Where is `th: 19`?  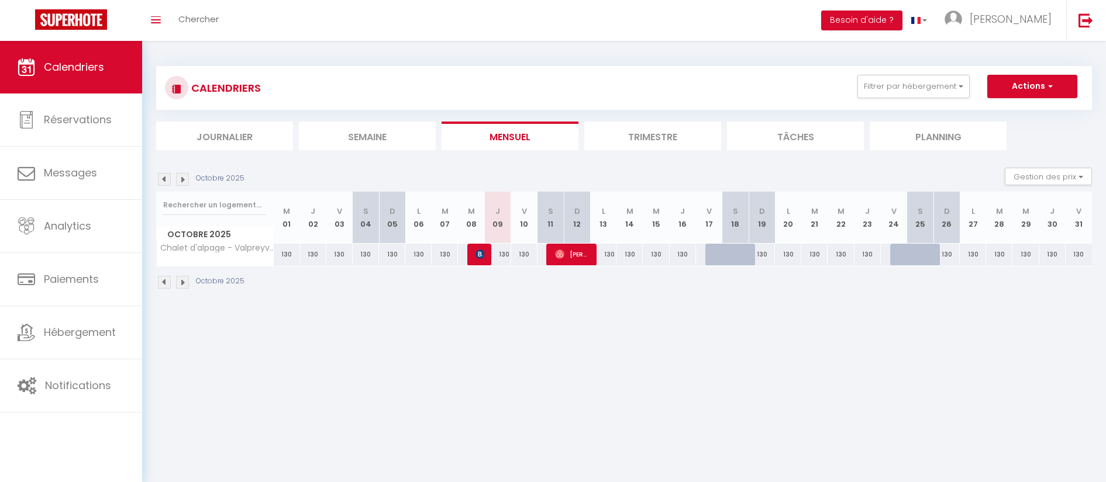 th: 19 is located at coordinates (761, 218).